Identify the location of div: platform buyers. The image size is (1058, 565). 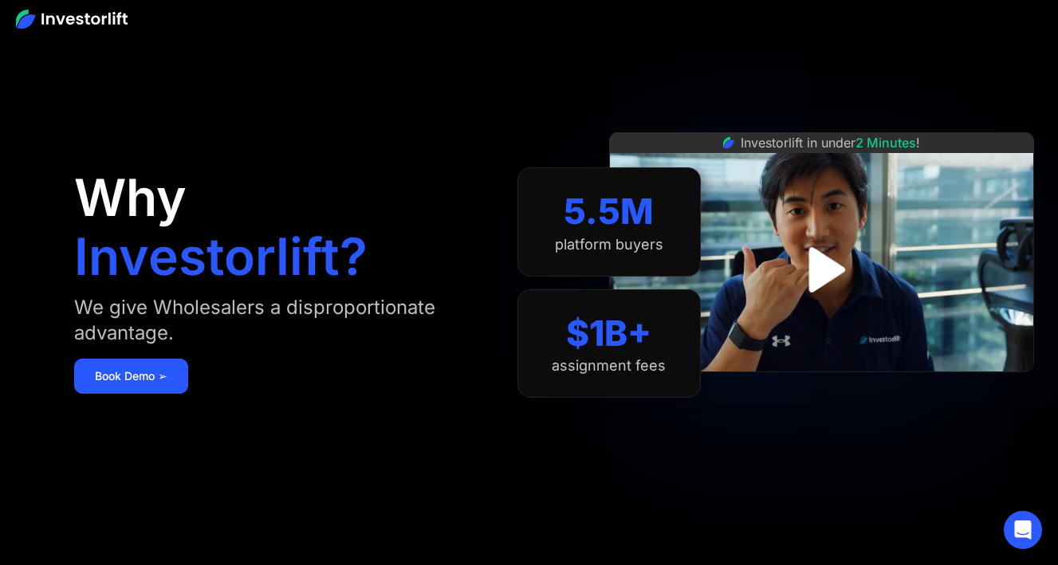
(609, 245).